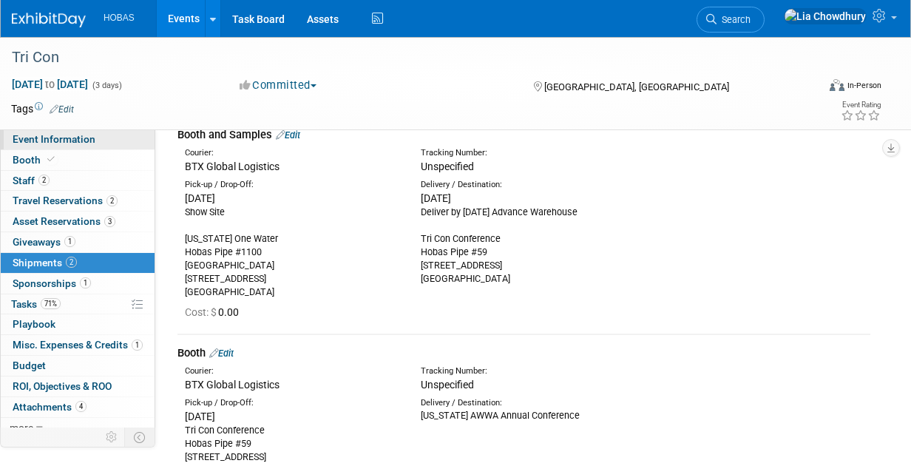 The width and height of the screenshot is (911, 466). What do you see at coordinates (52, 283) in the screenshot?
I see `span: Sponsorships` at bounding box center [52, 283].